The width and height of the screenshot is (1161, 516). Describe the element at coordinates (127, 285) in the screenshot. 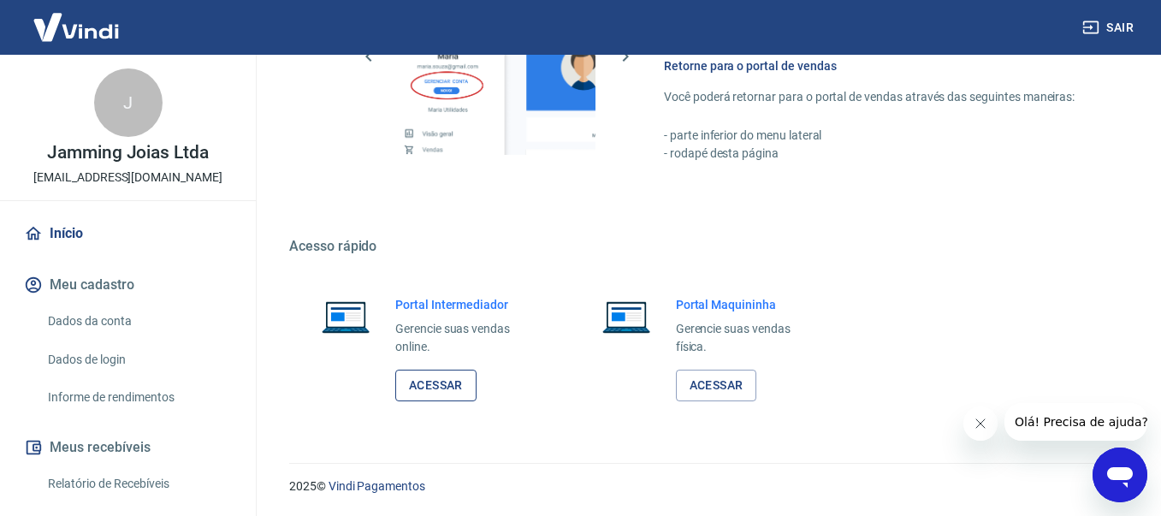

I see `button: Meu cadastro` at that location.